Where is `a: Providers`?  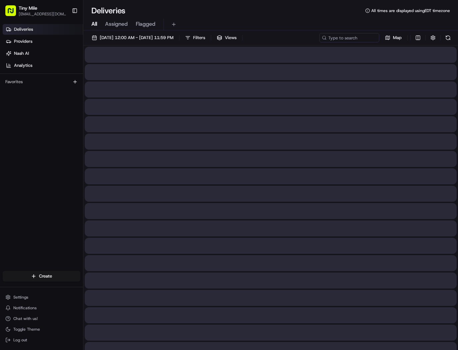 a: Providers is located at coordinates (43, 41).